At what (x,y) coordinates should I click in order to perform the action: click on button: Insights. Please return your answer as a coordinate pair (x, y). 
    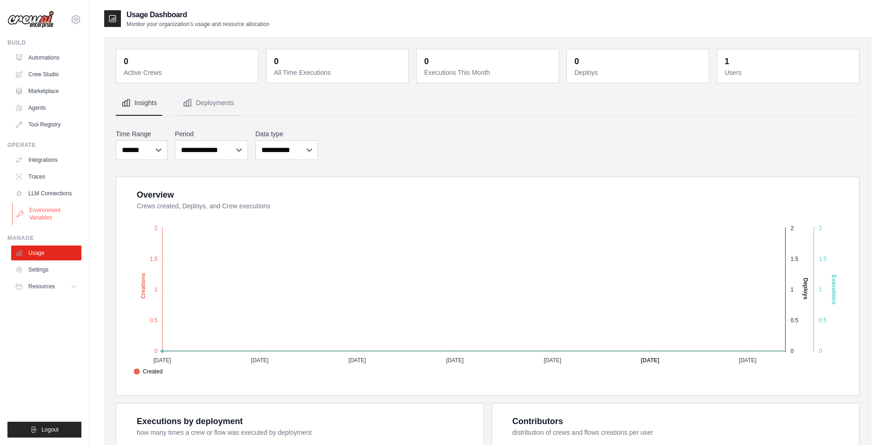
    Looking at the image, I should click on (139, 103).